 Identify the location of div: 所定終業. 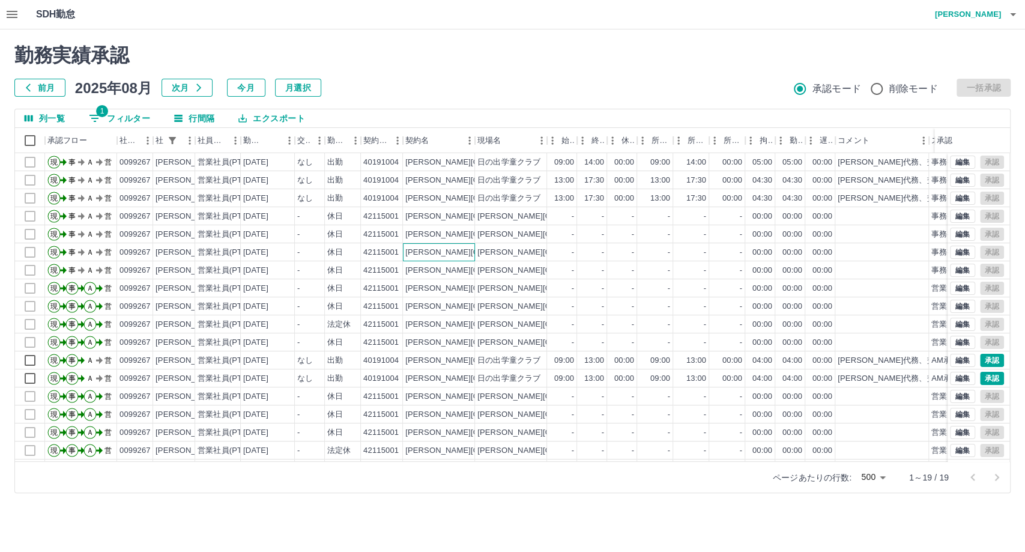
(697, 141).